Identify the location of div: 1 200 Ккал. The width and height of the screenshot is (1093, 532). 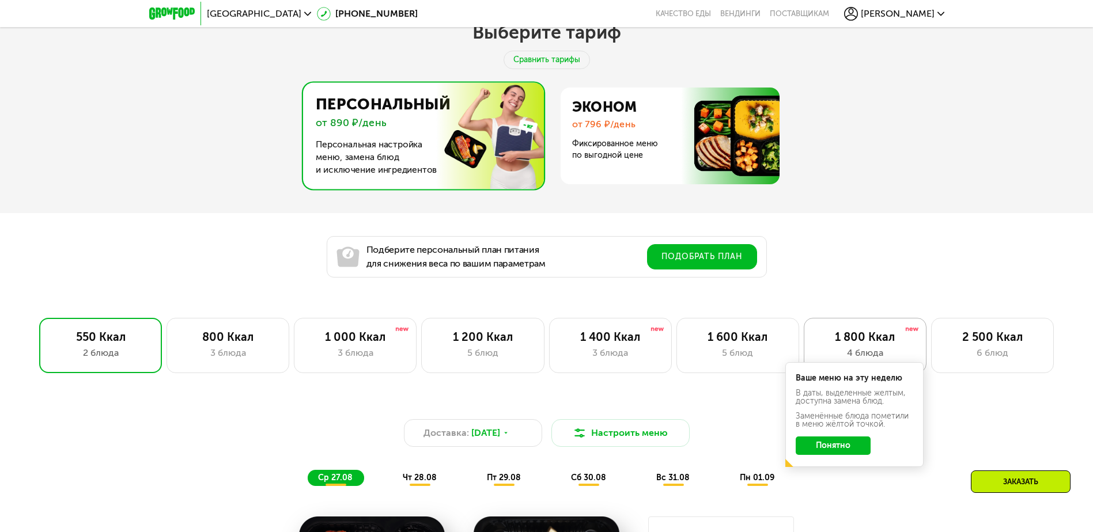
(482, 337).